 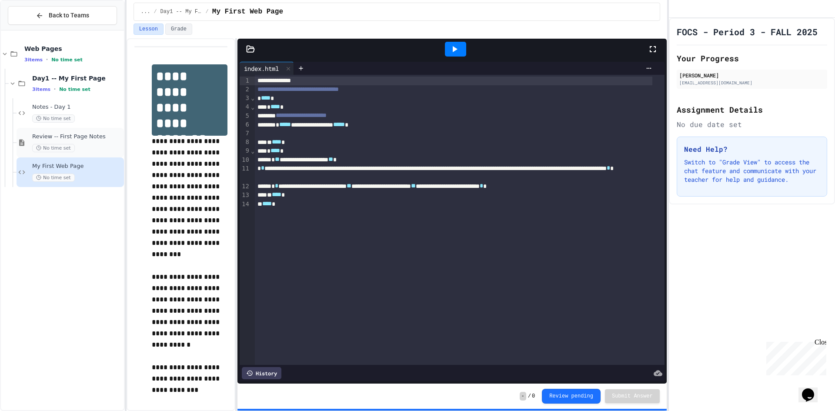 I want to click on div: 13, so click(x=245, y=195).